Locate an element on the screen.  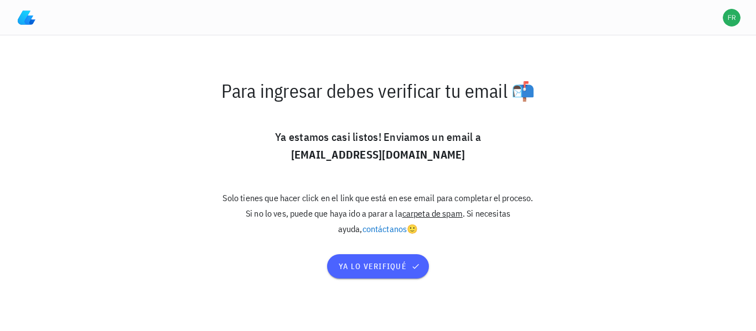
p: Ya estamos casi listos! Enviamos un email a is located at coordinates (378, 146).